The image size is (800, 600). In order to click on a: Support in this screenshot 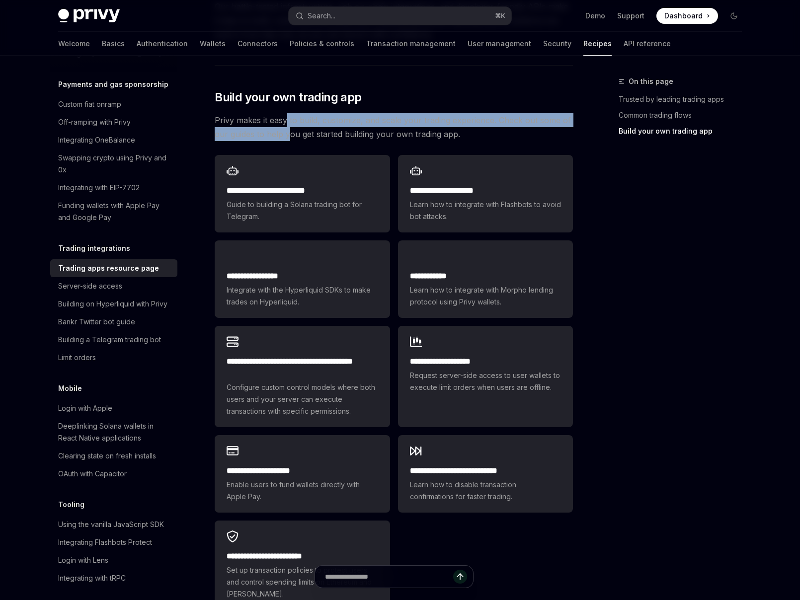, I will do `click(631, 16)`.